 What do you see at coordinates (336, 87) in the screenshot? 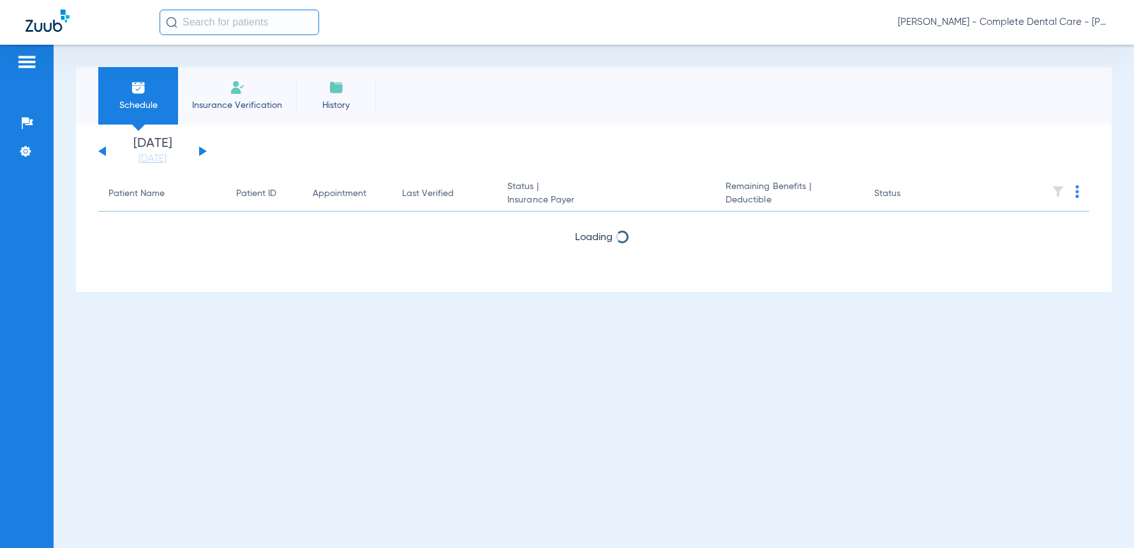
I see `img: History` at bounding box center [336, 87].